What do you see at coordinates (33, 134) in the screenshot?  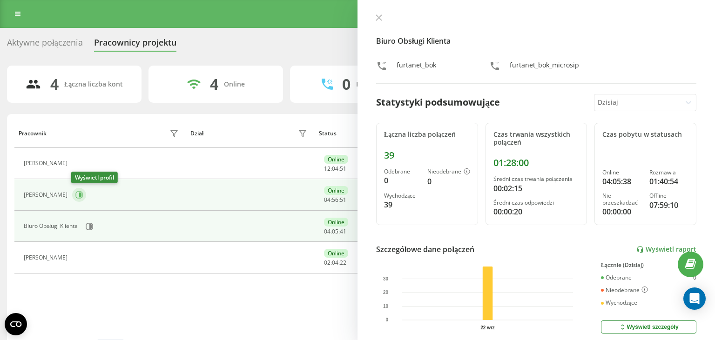 I see `div: Pracownik` at bounding box center [33, 134].